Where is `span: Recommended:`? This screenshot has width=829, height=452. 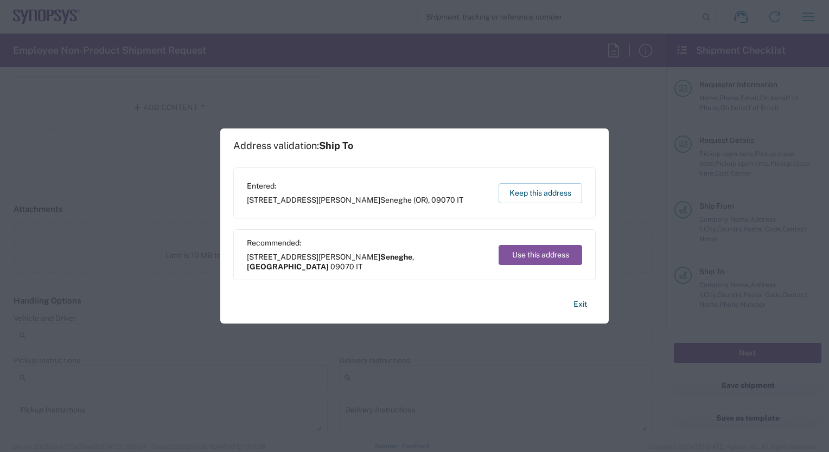 span: Recommended: is located at coordinates (367, 243).